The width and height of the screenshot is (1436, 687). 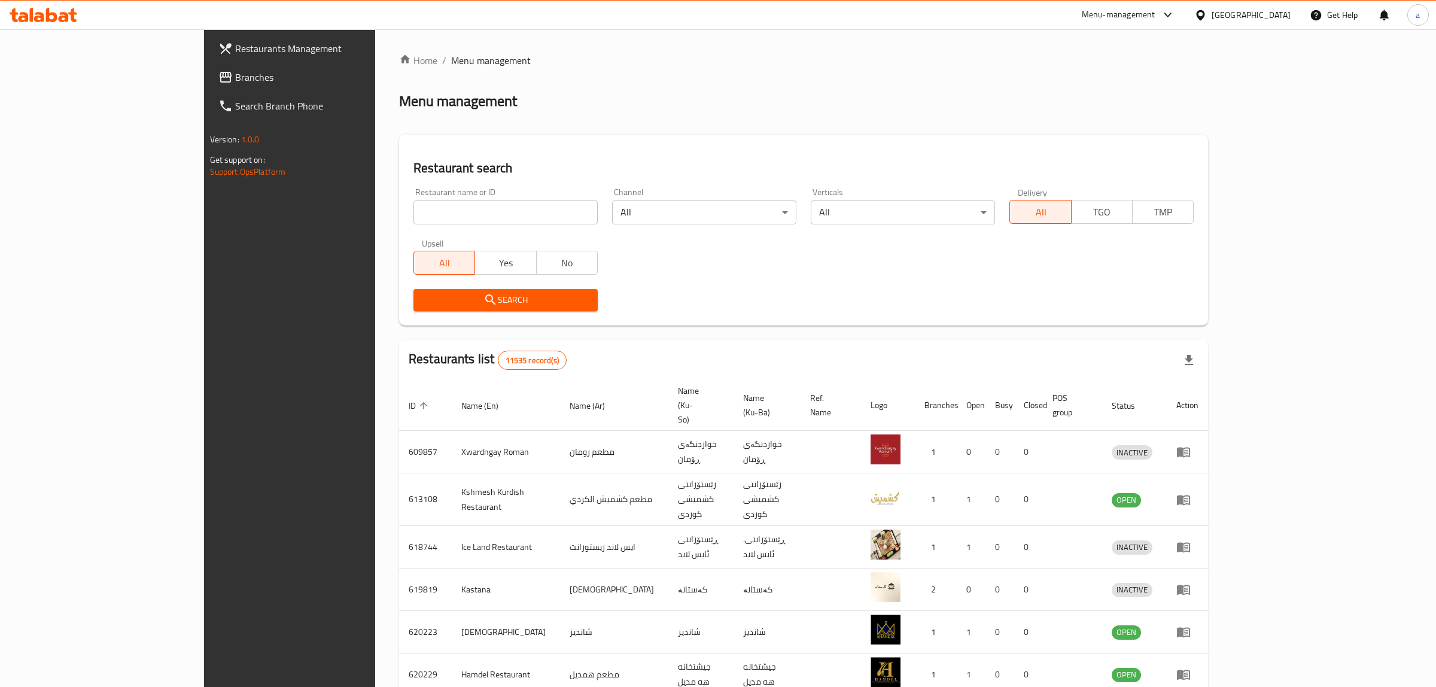 What do you see at coordinates (595, 406) in the screenshot?
I see `span: Name (Ar)` at bounding box center [595, 406].